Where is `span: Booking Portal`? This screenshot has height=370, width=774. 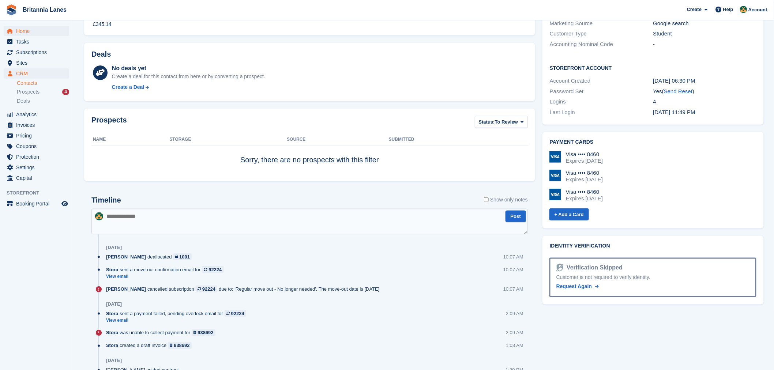 span: Booking Portal is located at coordinates (38, 204).